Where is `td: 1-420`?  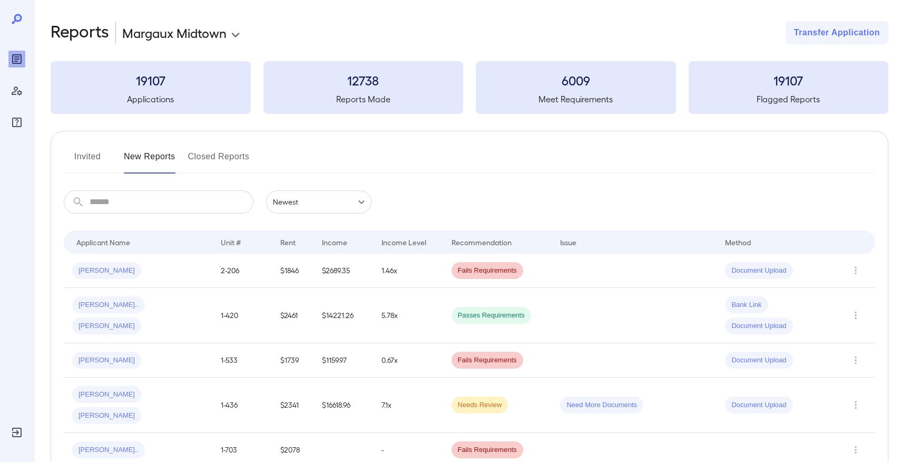
td: 1-420 is located at coordinates (242, 315).